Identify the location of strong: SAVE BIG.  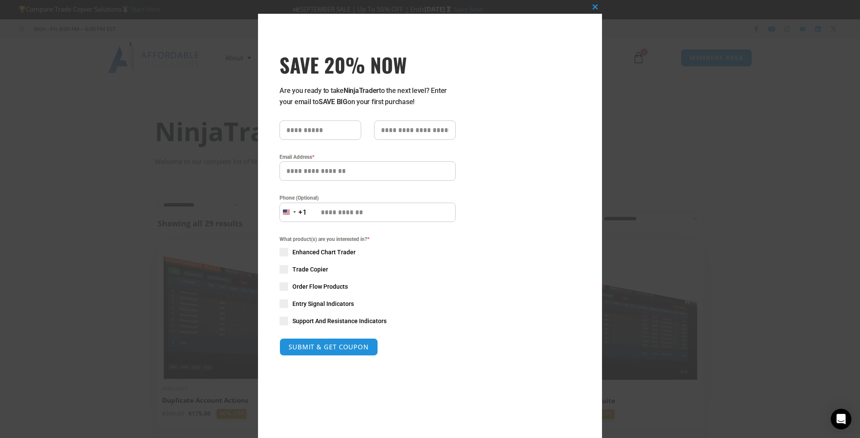
(333, 102).